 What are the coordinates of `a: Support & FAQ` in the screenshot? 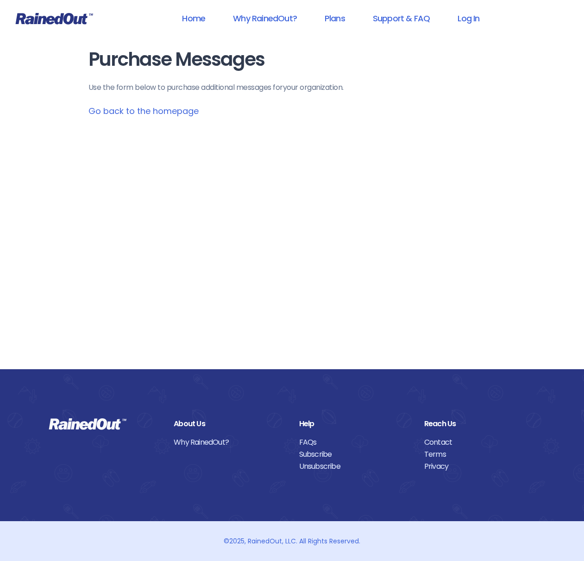 It's located at (401, 18).